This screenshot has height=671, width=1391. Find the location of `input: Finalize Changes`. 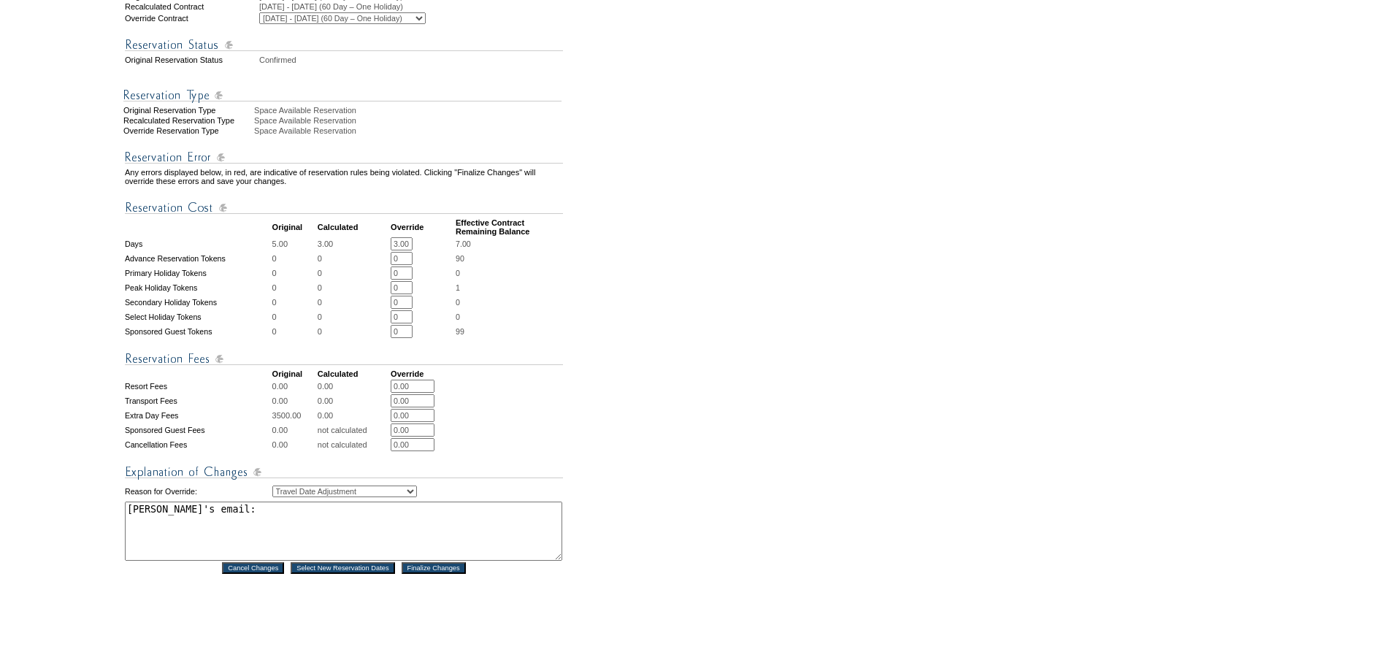

input: Finalize Changes is located at coordinates (434, 568).